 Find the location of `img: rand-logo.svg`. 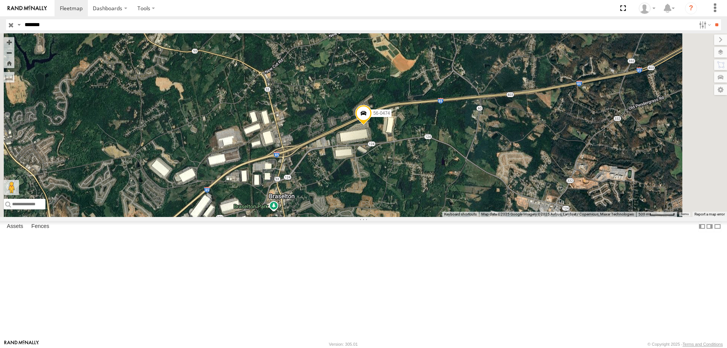

img: rand-logo.svg is located at coordinates (27, 8).